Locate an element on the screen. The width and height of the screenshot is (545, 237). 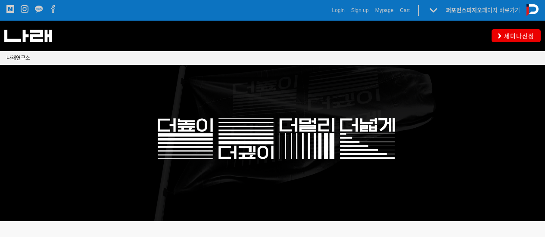
a: Cart is located at coordinates (404, 10).